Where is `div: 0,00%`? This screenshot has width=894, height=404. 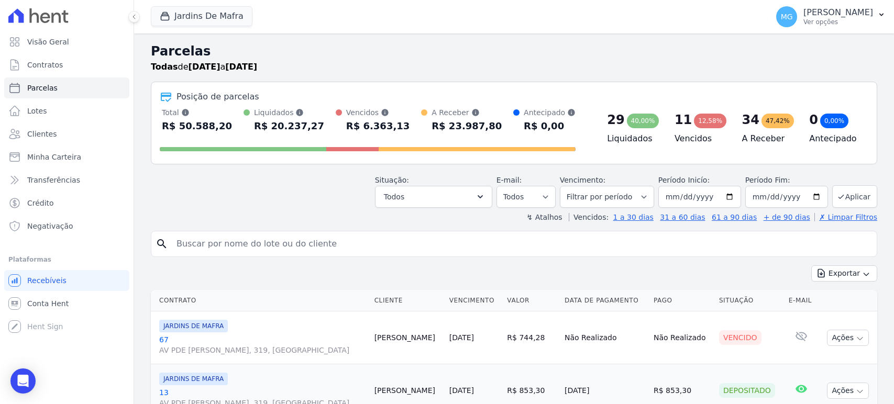
div: 0,00% is located at coordinates (835, 121).